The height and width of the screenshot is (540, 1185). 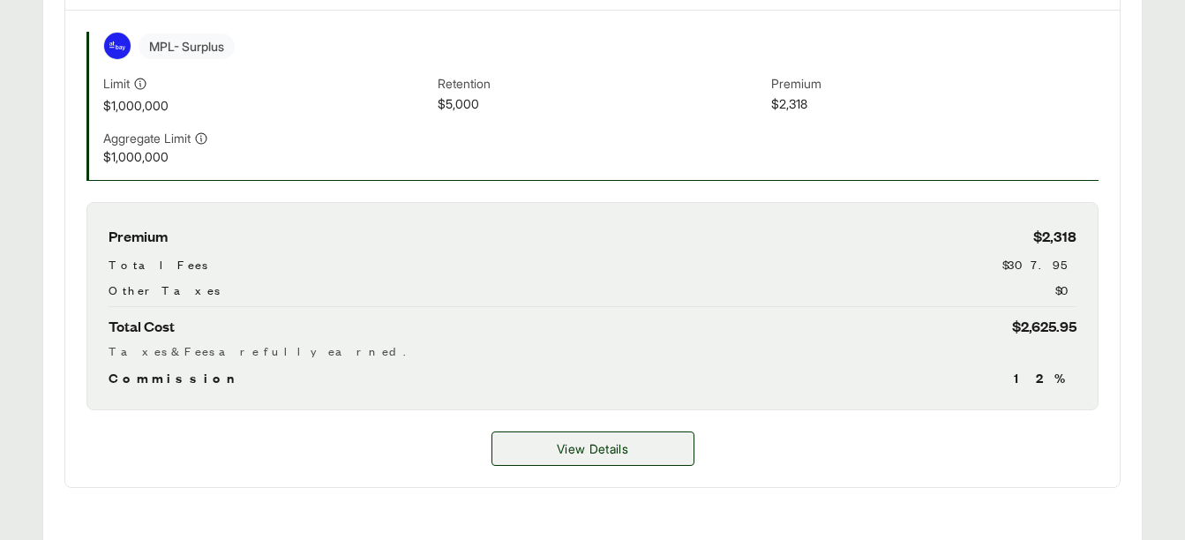 What do you see at coordinates (593, 448) in the screenshot?
I see `button: View Details` at bounding box center [593, 448].